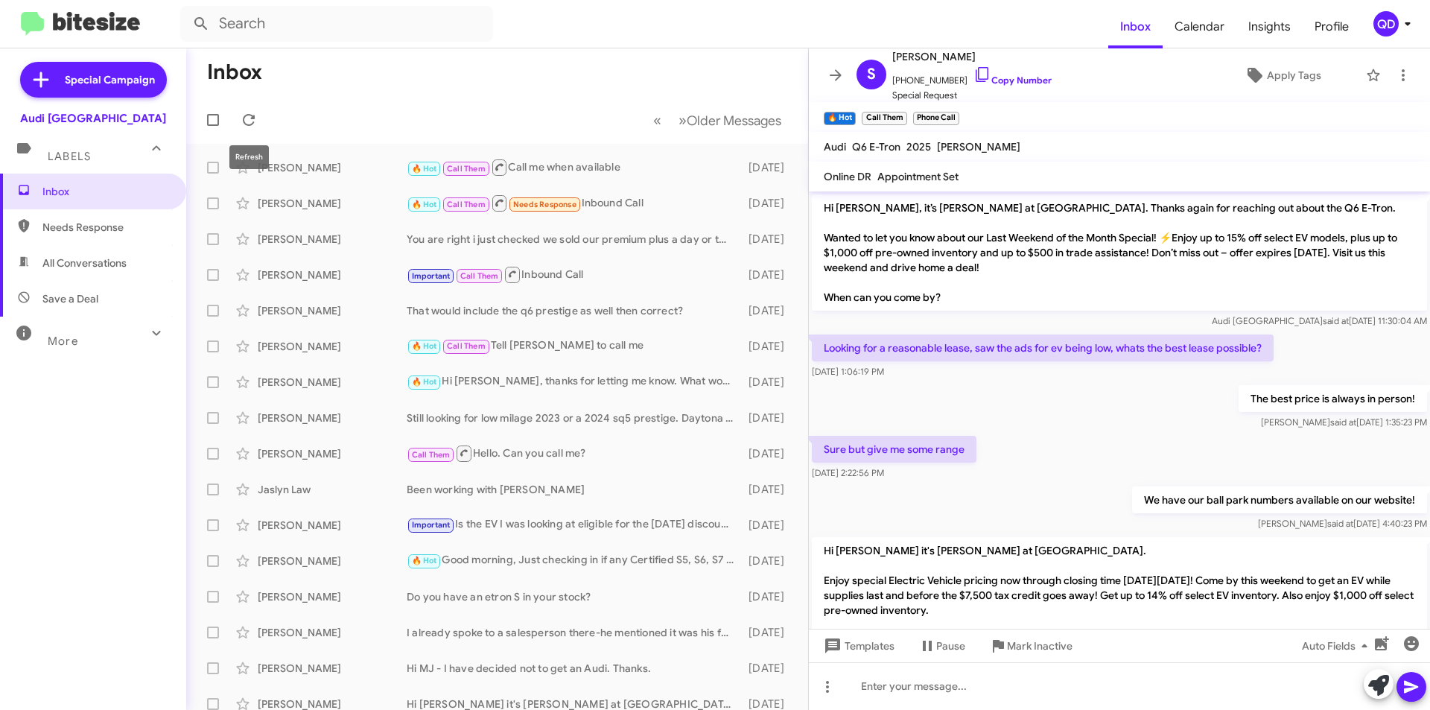 Image resolution: width=1430 pixels, height=710 pixels. I want to click on span: Templates, so click(857, 646).